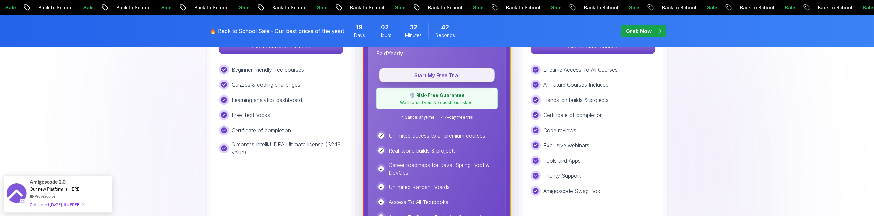  Describe the element at coordinates (287, 149) in the screenshot. I see `p: 3 months IntelliJ IDEA Ultimate license ($249 value)` at that location.